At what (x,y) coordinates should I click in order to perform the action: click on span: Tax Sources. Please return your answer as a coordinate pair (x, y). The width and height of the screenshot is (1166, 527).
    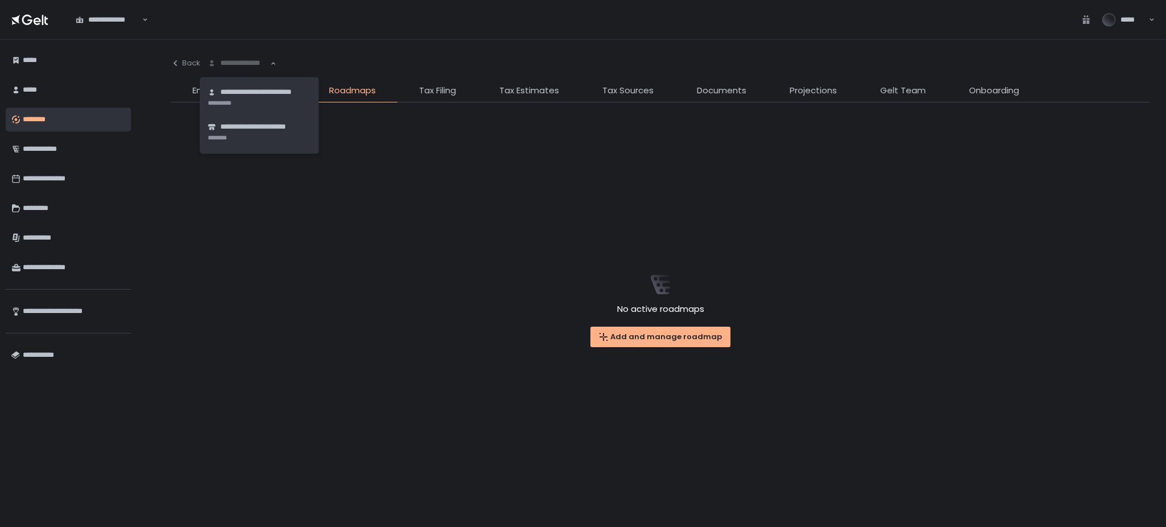
    Looking at the image, I should click on (628, 91).